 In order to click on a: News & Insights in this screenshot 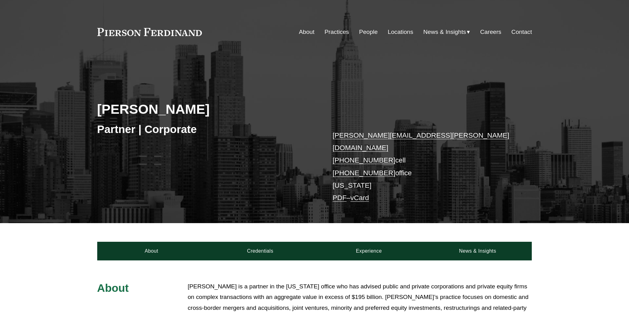, I will do `click(478, 251)`.